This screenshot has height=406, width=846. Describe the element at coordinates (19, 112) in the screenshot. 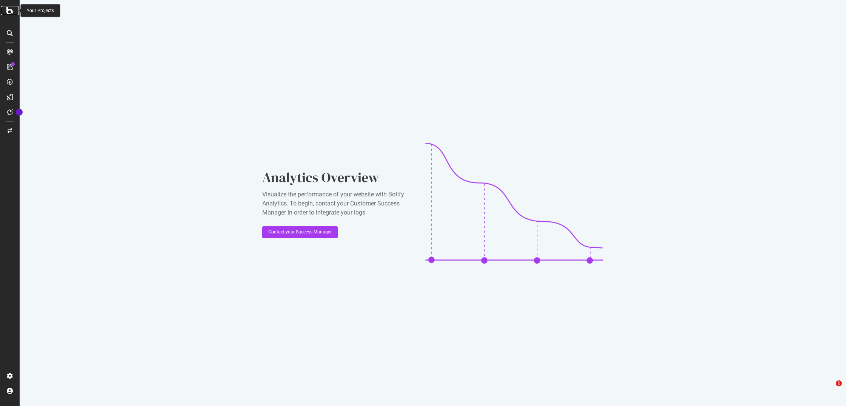

I see `div: Tooltip anchor` at that location.